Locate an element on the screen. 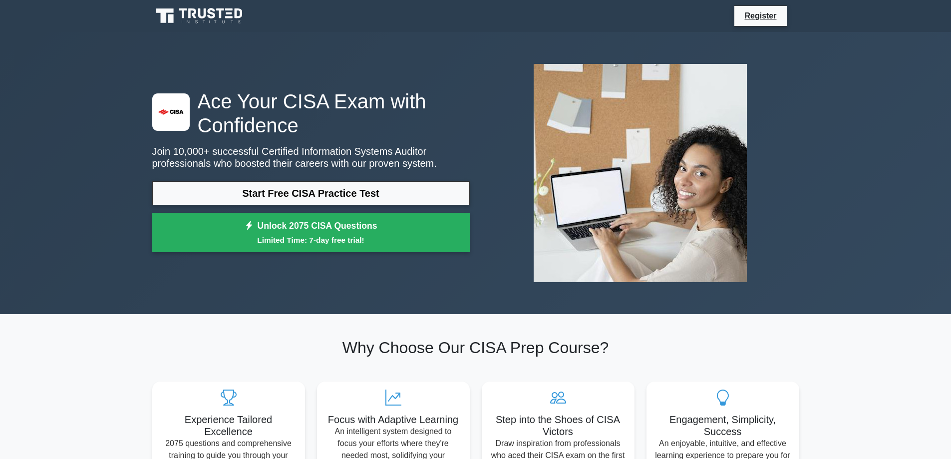  h2: Why Choose Our CISA Prep Course? is located at coordinates (476, 347).